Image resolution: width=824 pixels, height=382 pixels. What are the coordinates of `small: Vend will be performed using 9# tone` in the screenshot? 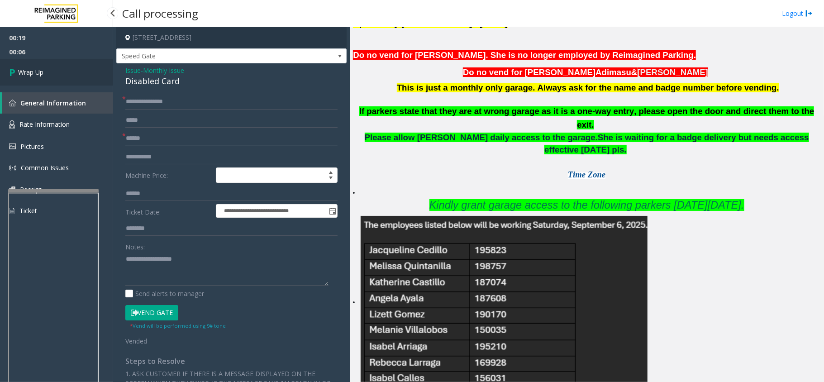 It's located at (178, 326).